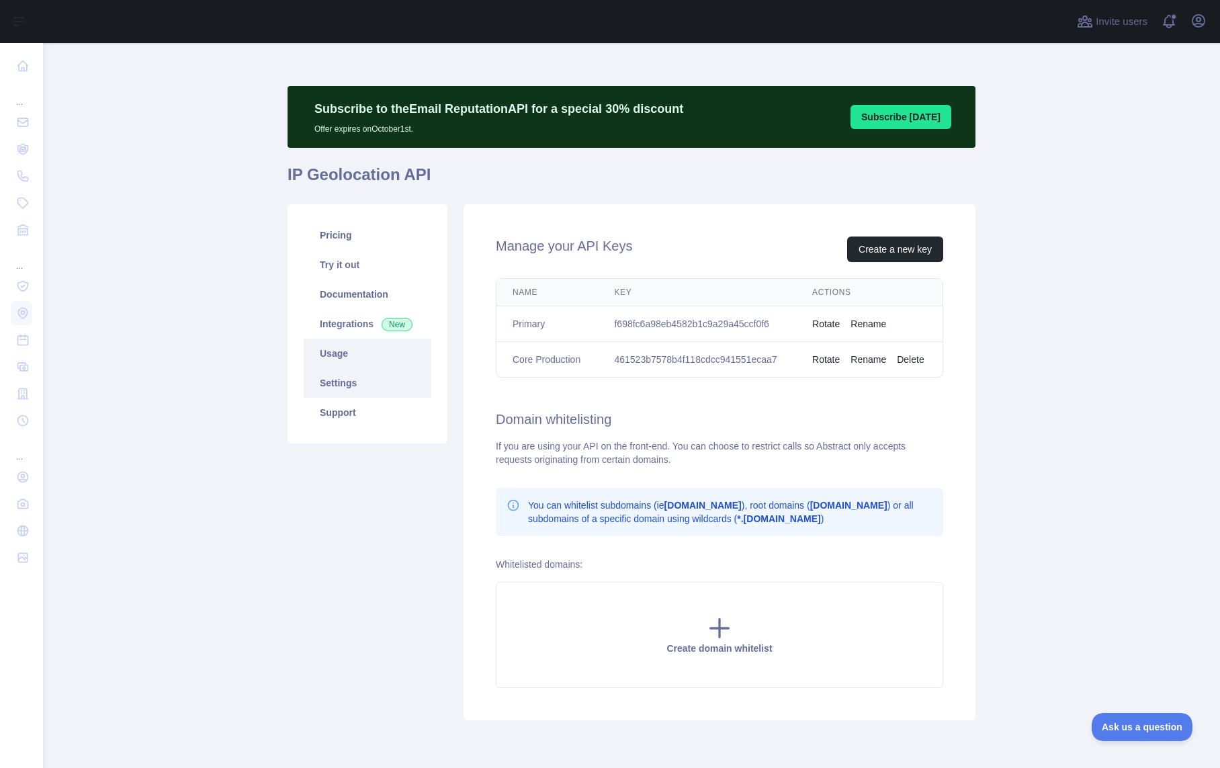  What do you see at coordinates (719, 419) in the screenshot?
I see `h2: Domain whitelisting` at bounding box center [719, 419].